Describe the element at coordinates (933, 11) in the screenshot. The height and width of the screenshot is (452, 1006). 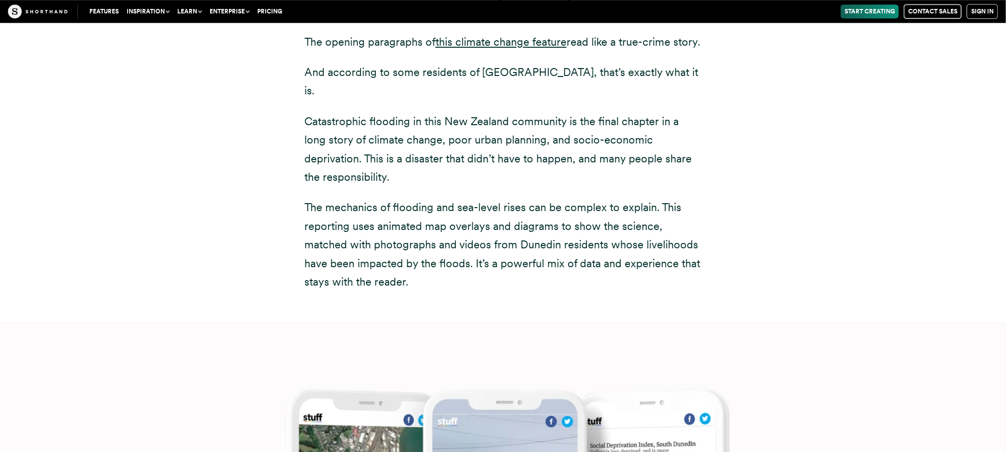
I see `a: Contact Sales` at that location.